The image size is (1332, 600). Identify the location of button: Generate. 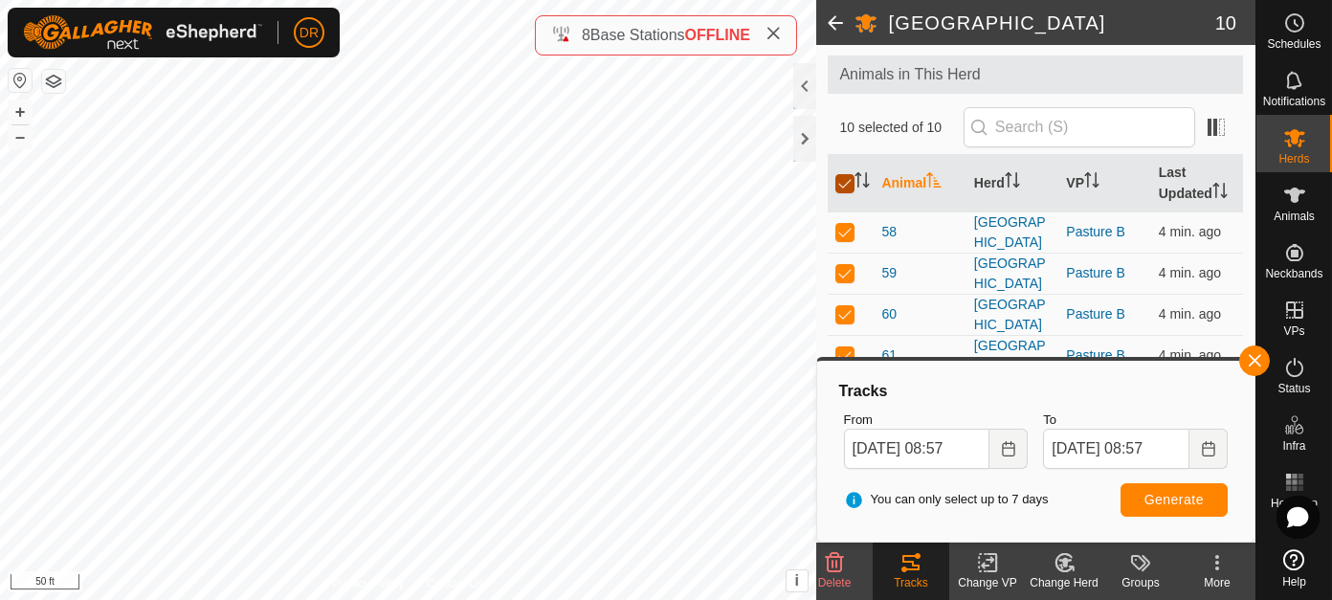
(1174, 499).